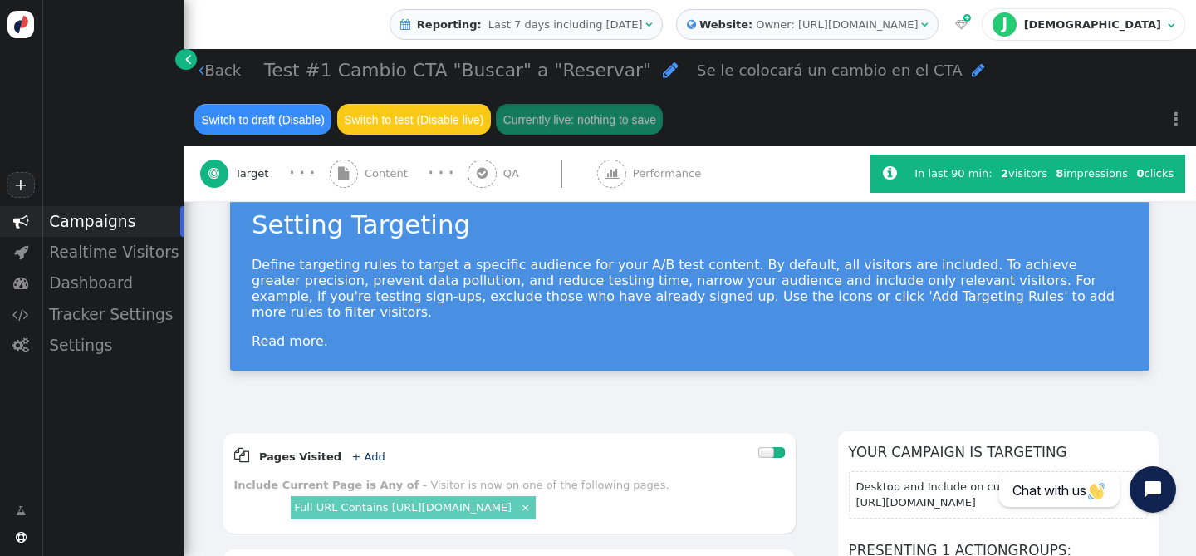 The height and width of the screenshot is (556, 1196). Describe the element at coordinates (666, 174) in the screenshot. I see `a:  Performance` at that location.